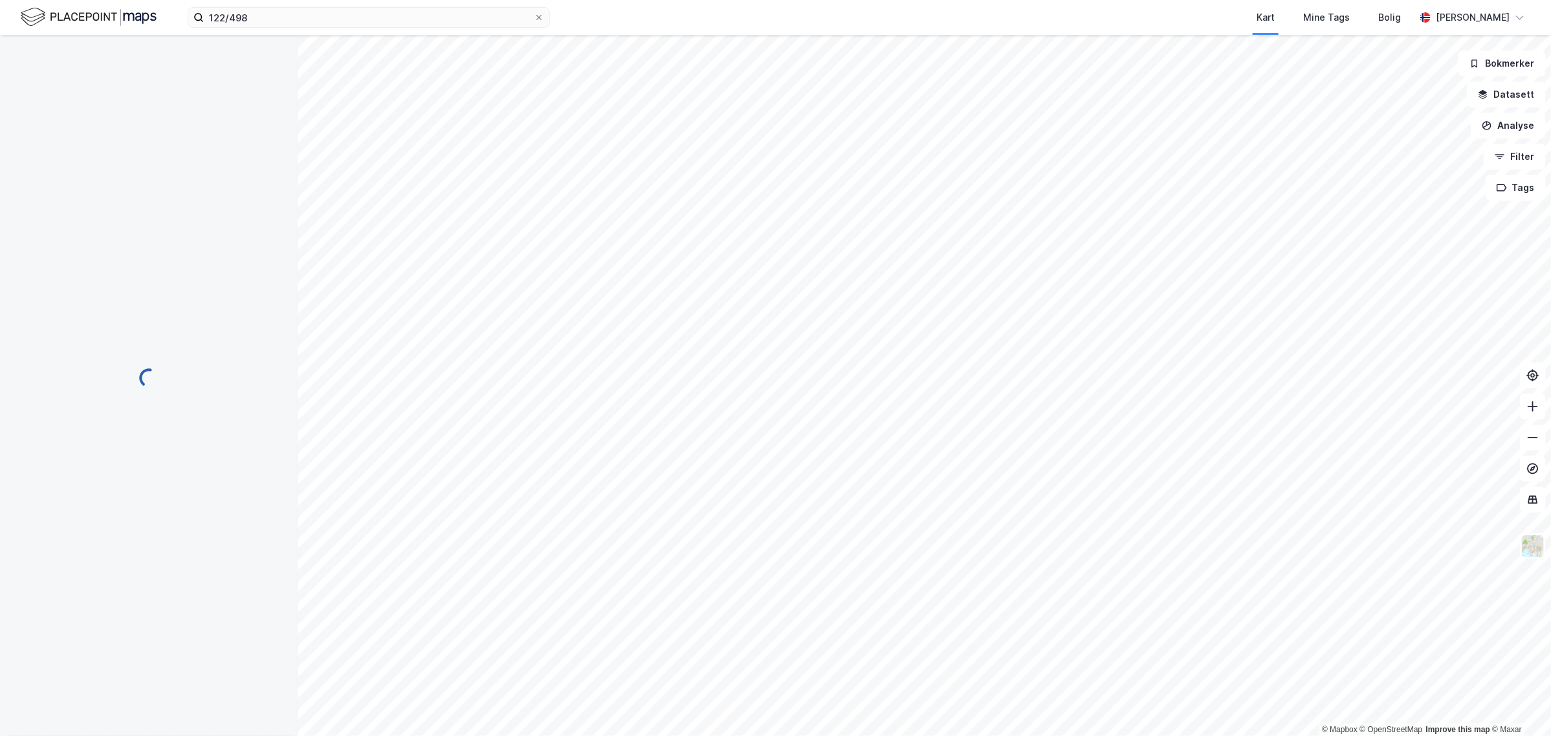 This screenshot has width=1551, height=736. What do you see at coordinates (1508, 126) in the screenshot?
I see `button: Analyse` at bounding box center [1508, 126].